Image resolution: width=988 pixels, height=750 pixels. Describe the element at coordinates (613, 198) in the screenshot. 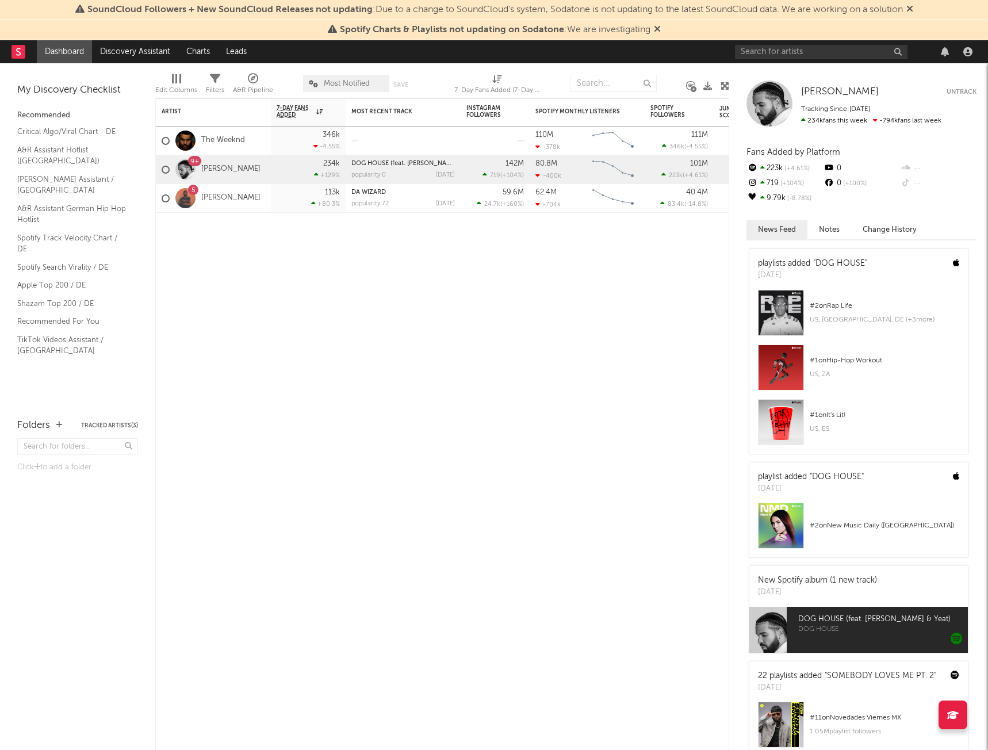

I see `svg: Chart title` at that location.